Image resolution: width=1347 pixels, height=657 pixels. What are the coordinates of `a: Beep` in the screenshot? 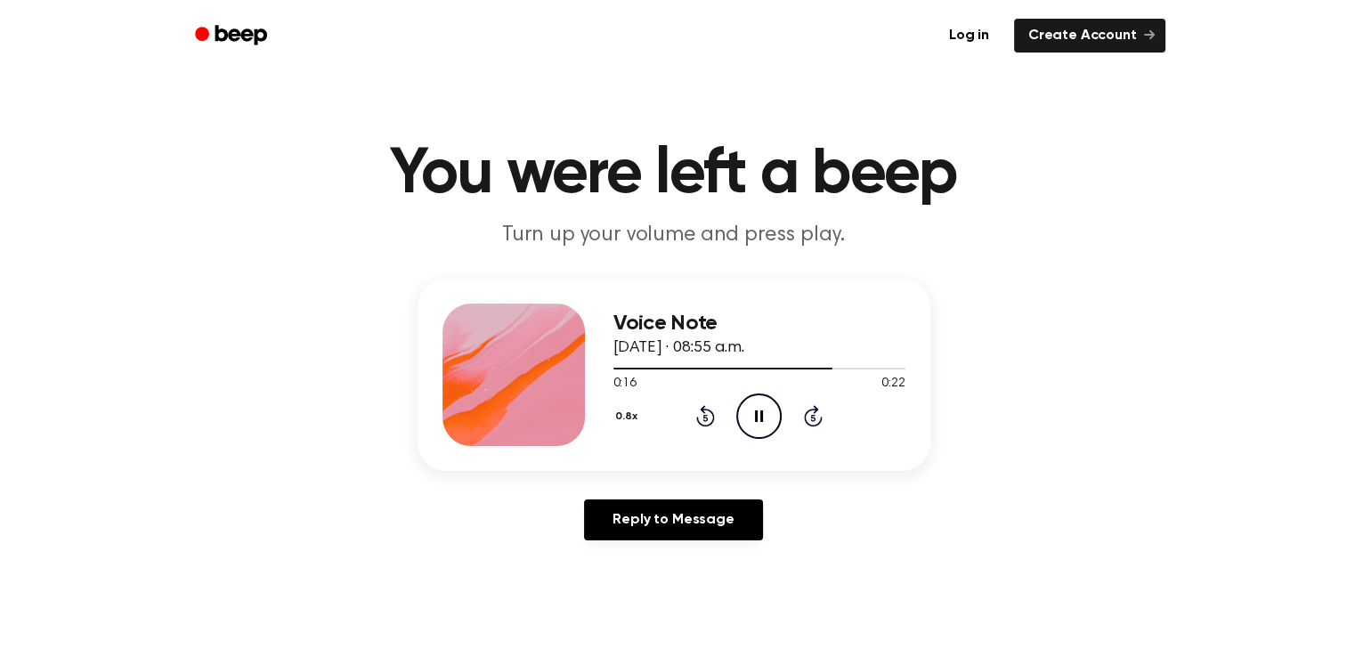 It's located at (232, 36).